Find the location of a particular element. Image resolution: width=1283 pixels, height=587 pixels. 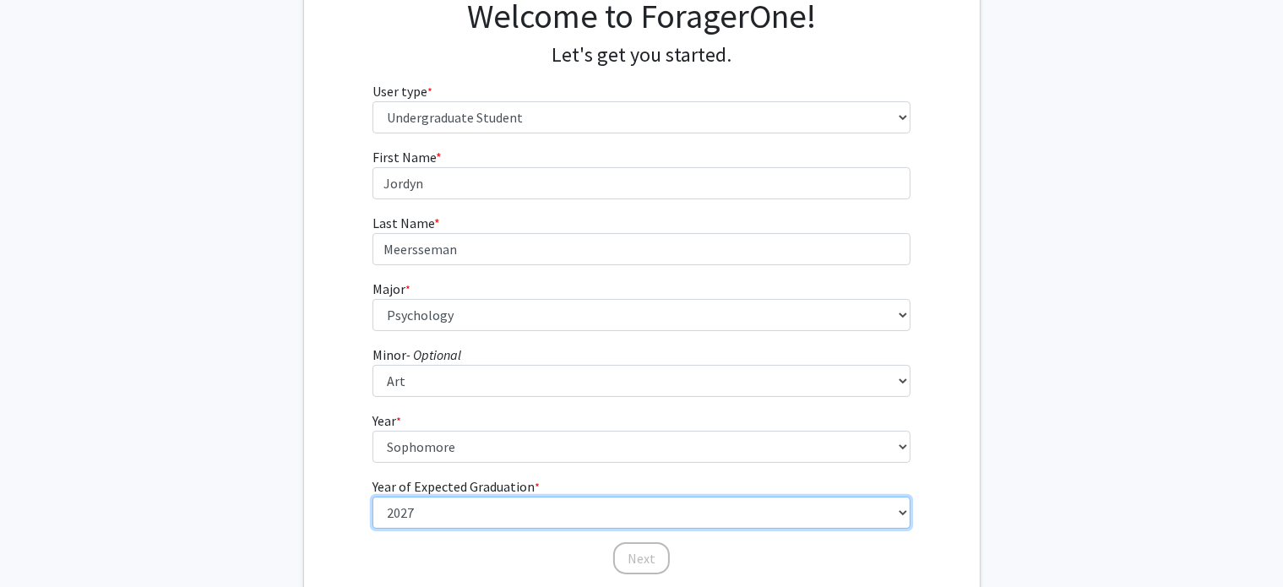

button: Next is located at coordinates (641, 558).